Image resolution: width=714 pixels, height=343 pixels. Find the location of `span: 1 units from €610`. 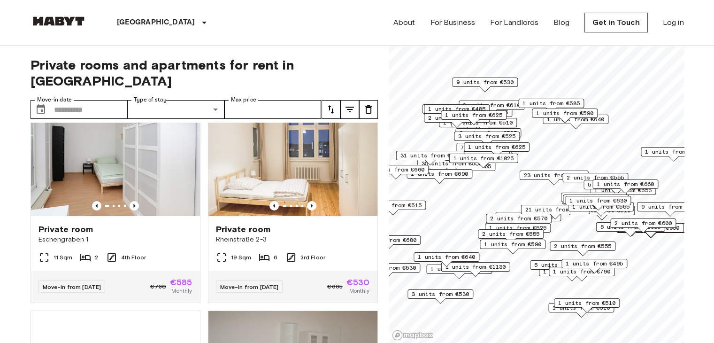

span: 1 units from €610 is located at coordinates (581, 307).